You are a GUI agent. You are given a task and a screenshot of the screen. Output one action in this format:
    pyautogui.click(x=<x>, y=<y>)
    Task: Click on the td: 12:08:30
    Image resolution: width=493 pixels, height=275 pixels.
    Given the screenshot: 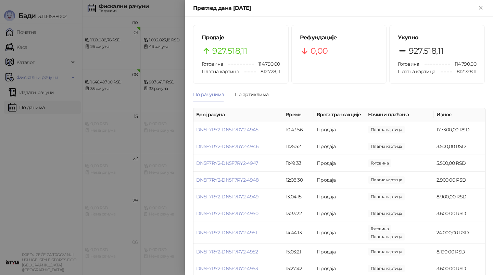 What is the action you would take?
    pyautogui.click(x=298, y=180)
    